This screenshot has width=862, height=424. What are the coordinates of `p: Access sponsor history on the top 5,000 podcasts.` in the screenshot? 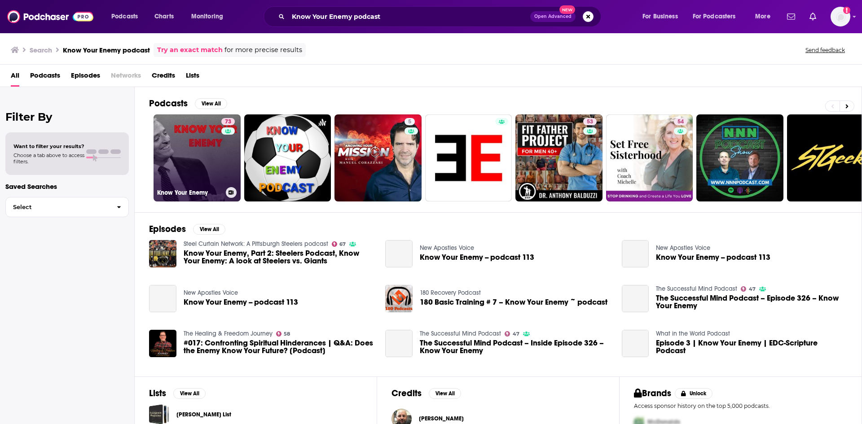 It's located at (741, 406).